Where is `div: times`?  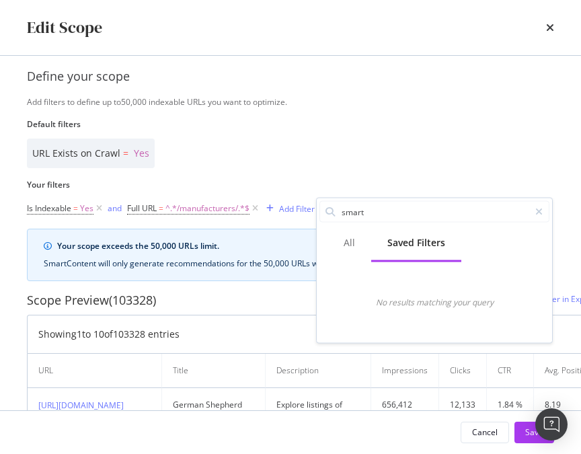 div: times is located at coordinates (550, 28).